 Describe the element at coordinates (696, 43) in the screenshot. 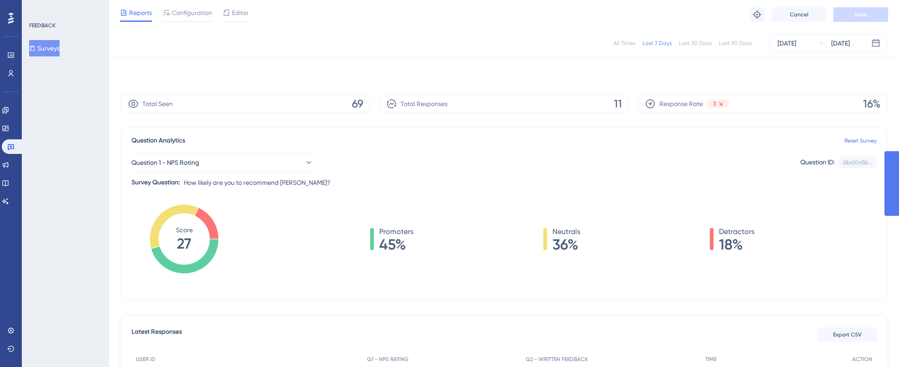

I see `div: Last 30 Days` at that location.